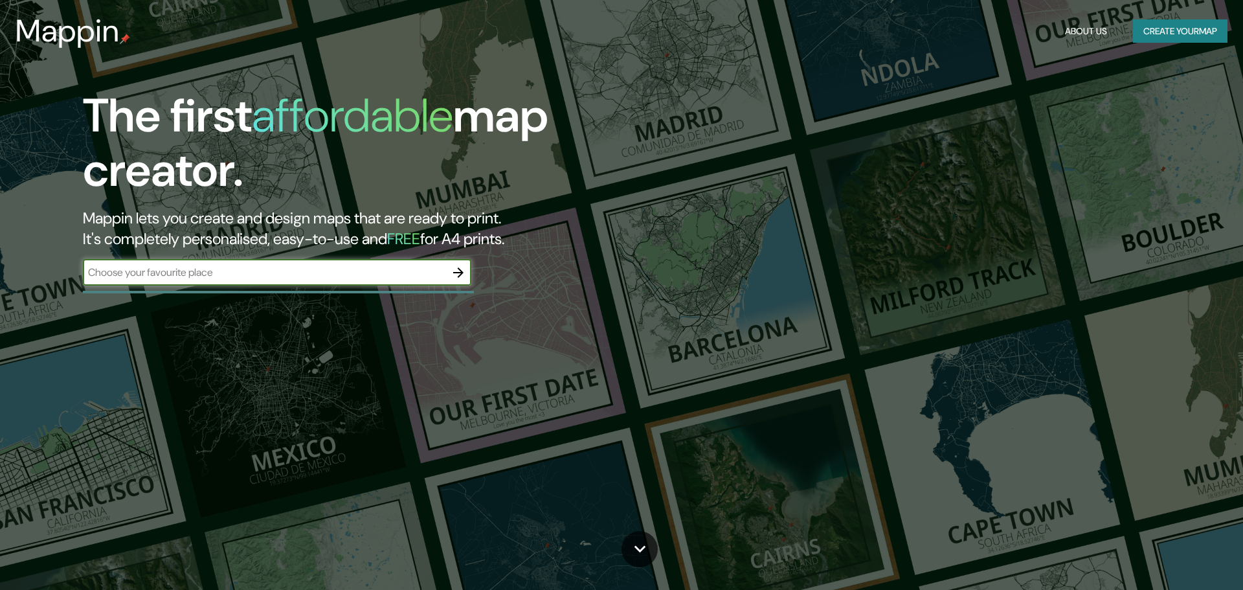 The height and width of the screenshot is (590, 1243). Describe the element at coordinates (264, 272) in the screenshot. I see `input: Choose your favourite place` at that location.